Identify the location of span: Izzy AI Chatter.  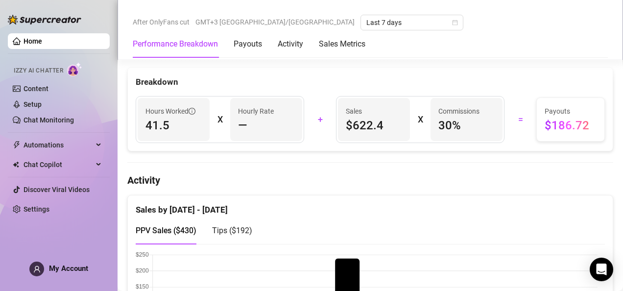
(38, 71).